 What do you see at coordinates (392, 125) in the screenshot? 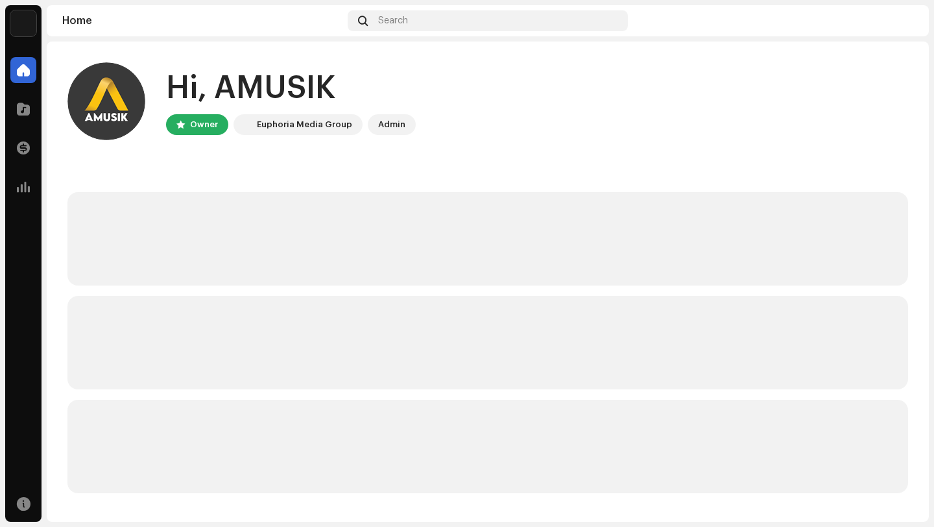
I see `div: Admin` at bounding box center [392, 125].